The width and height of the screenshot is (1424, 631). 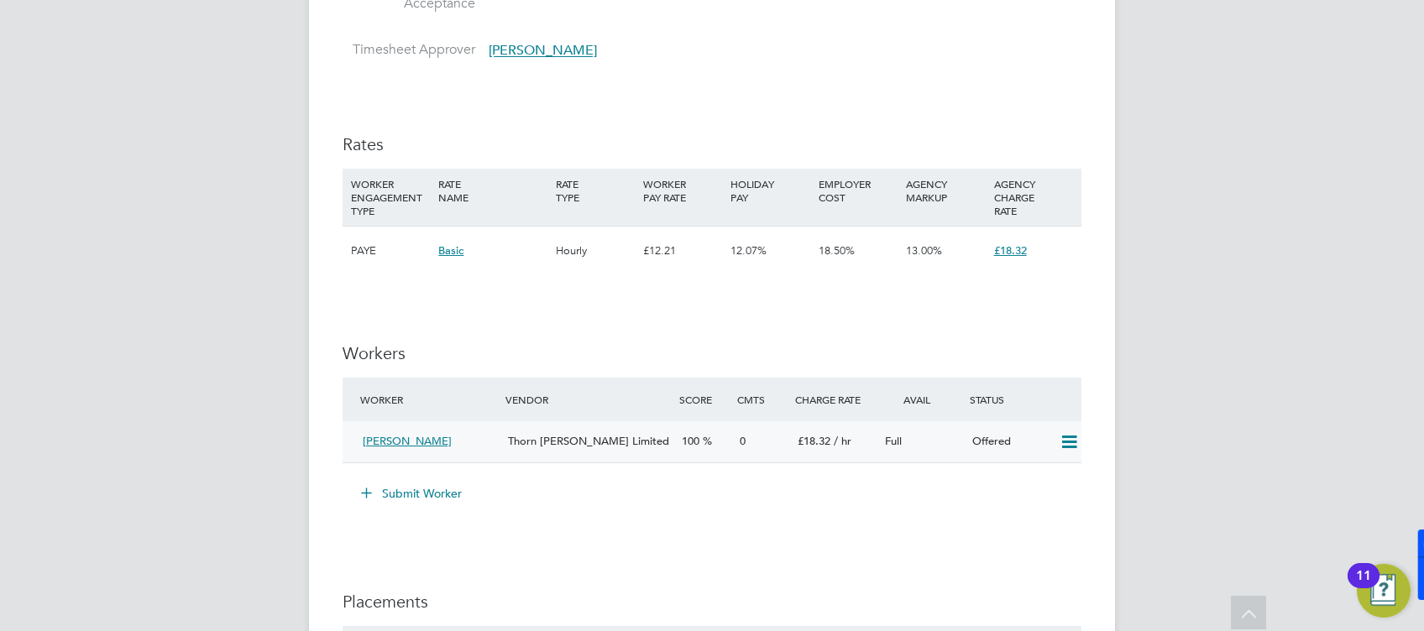 What do you see at coordinates (835, 400) in the screenshot?
I see `div: Charge Rate` at bounding box center [835, 400].